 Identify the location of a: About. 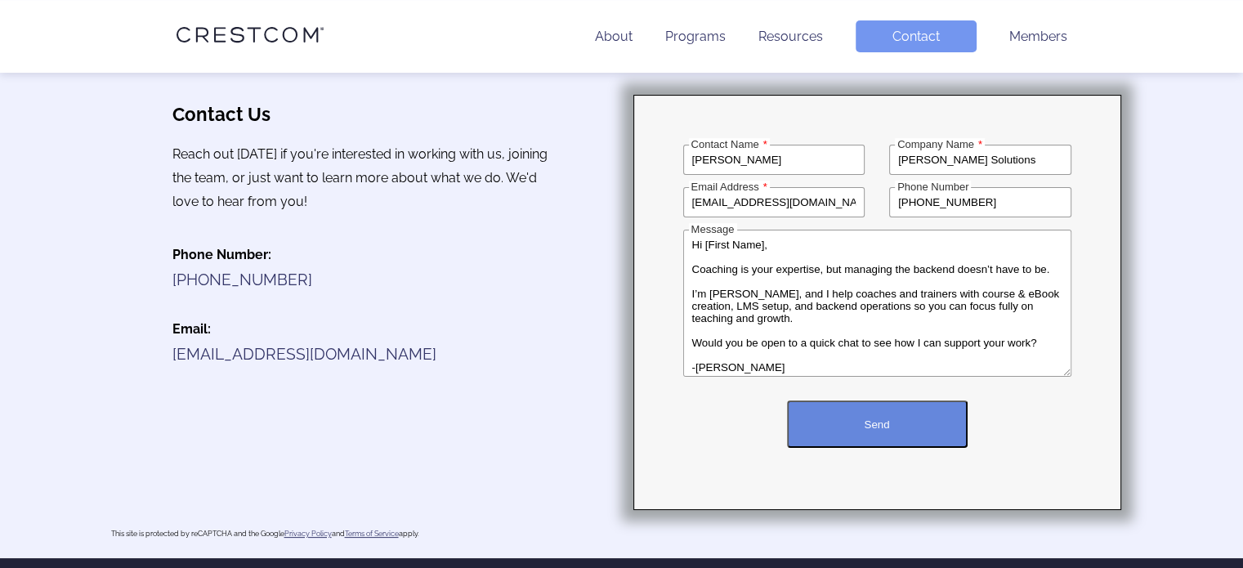
(614, 36).